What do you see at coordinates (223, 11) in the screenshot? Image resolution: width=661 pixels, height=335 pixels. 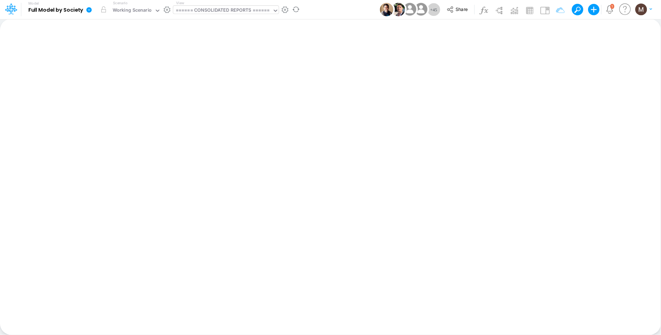 I see `div: ====== CONSOLIDATED REPORTS ======` at bounding box center [223, 11].